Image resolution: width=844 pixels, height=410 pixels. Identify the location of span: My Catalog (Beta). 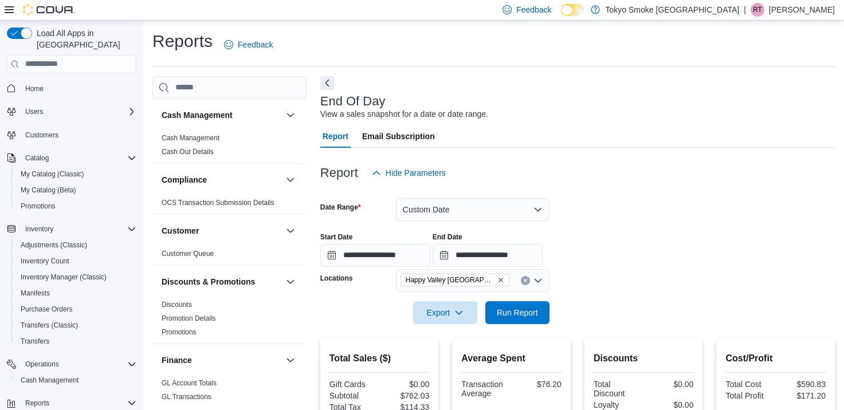
(48, 190).